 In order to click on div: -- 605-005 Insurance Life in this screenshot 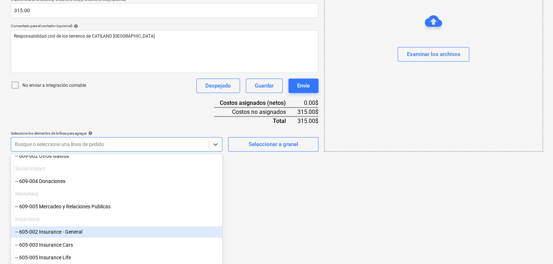, I will do `click(116, 257)`.